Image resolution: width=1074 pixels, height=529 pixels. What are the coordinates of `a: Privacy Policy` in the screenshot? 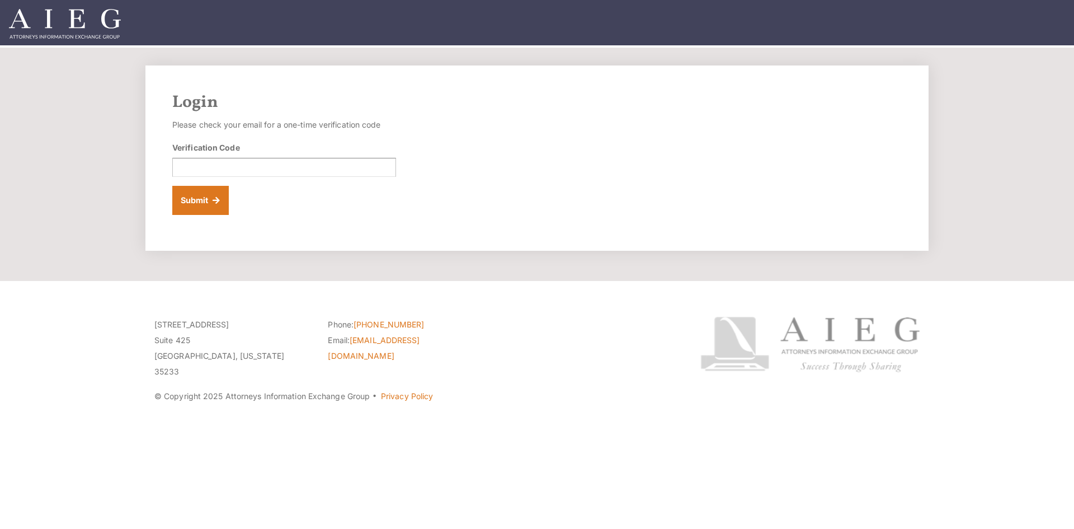 It's located at (407, 395).